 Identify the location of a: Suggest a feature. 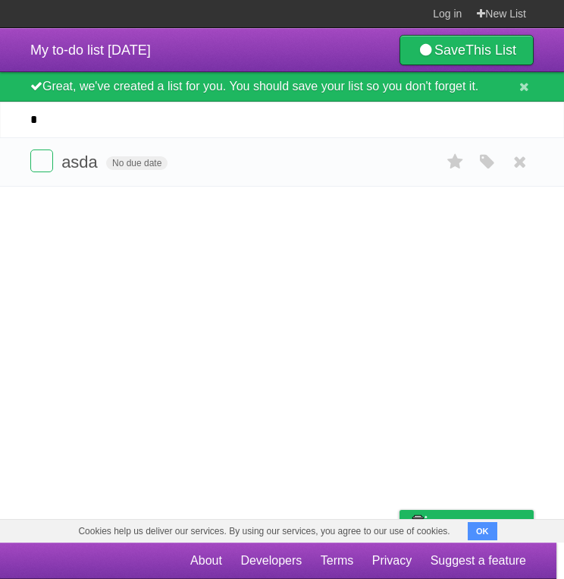
(479, 561).